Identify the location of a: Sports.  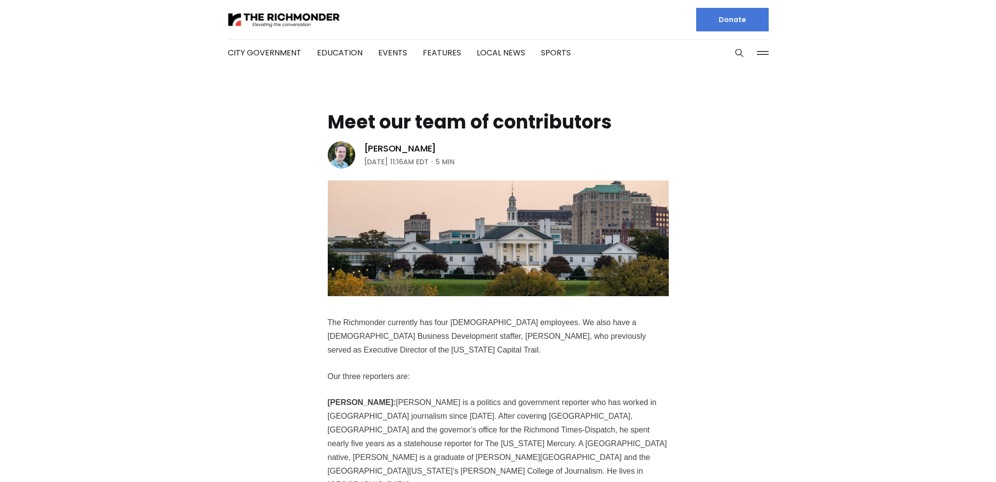
(556, 52).